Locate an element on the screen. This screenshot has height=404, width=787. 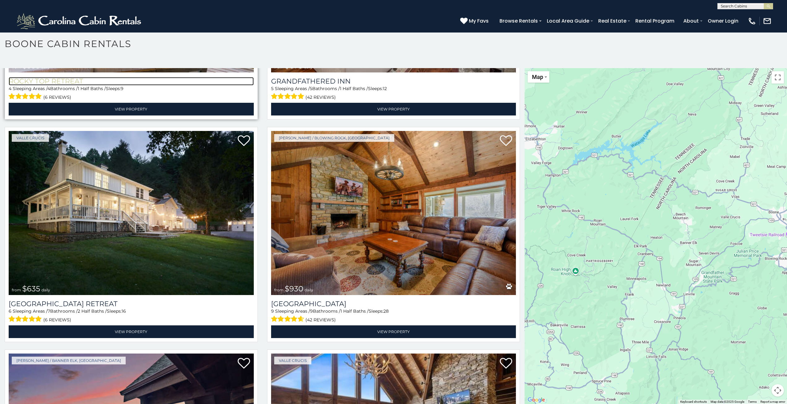
h3: Appalachian Mountain Lodge is located at coordinates (394, 304).